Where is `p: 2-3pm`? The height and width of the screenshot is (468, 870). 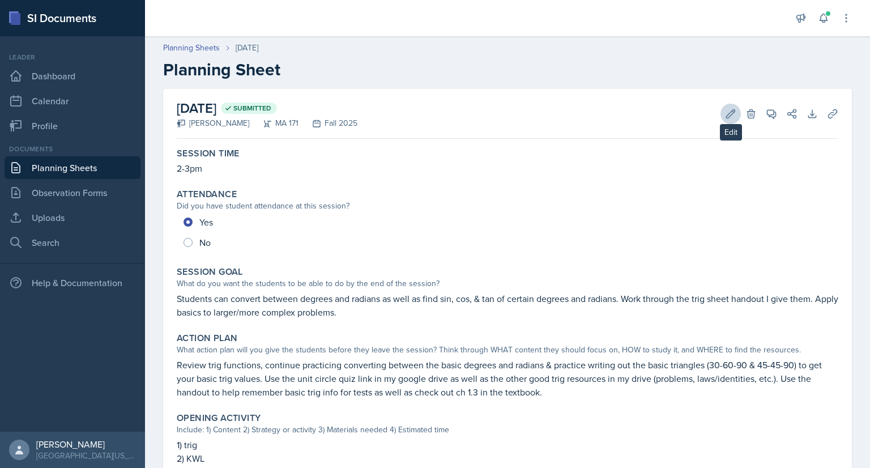 p: 2-3pm is located at coordinates (508, 168).